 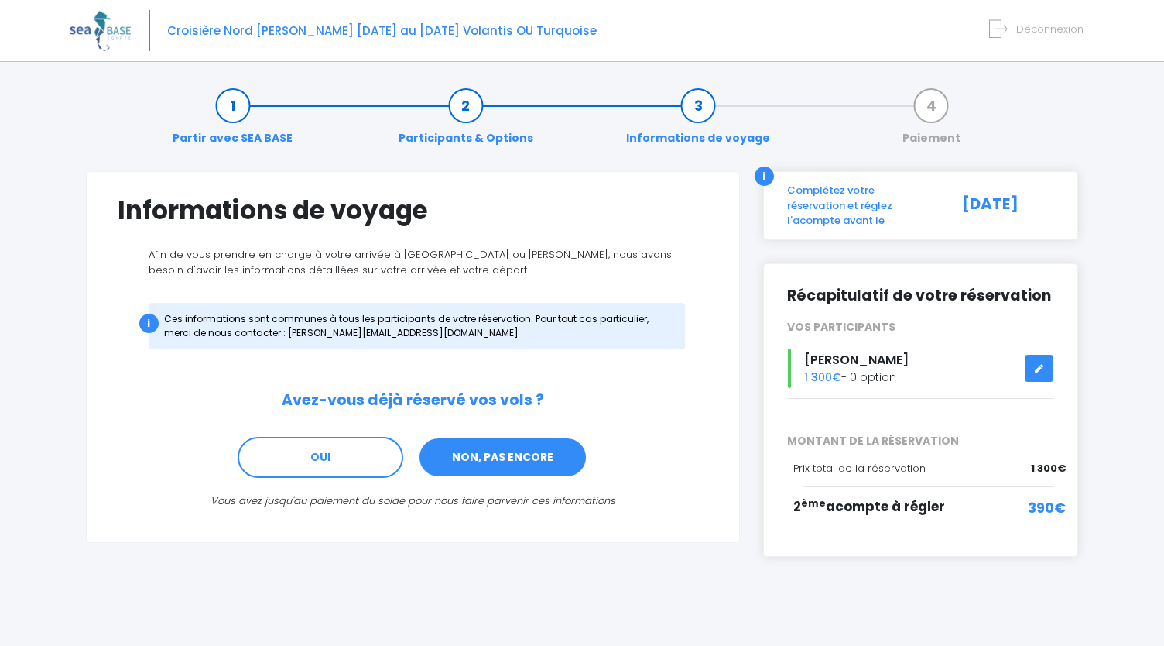 What do you see at coordinates (416, 326) in the screenshot?
I see `div: Ces informations sont communes à tous les participants de votre réservation. Pour tout cas partic...` at bounding box center [416, 326].